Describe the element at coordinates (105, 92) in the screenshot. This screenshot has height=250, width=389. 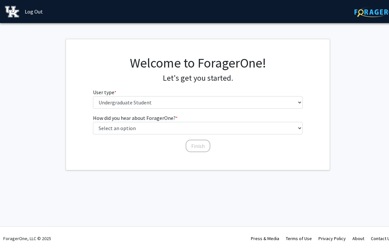
I see `label: User type` at that location.